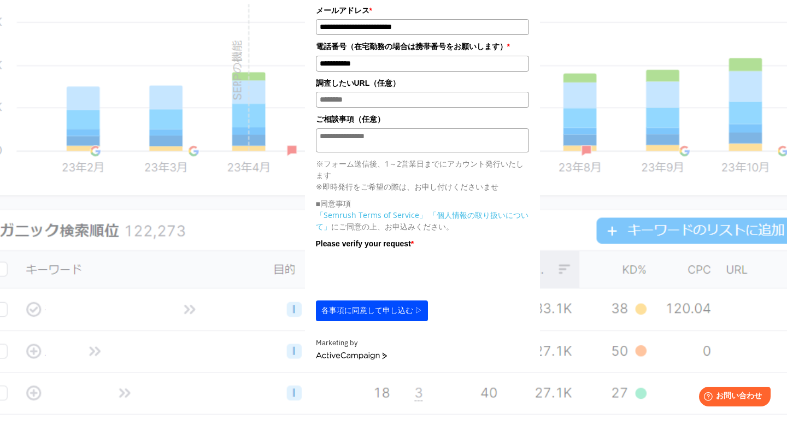  Describe the element at coordinates (422, 203) in the screenshot. I see `p: ■同意事項` at that location.